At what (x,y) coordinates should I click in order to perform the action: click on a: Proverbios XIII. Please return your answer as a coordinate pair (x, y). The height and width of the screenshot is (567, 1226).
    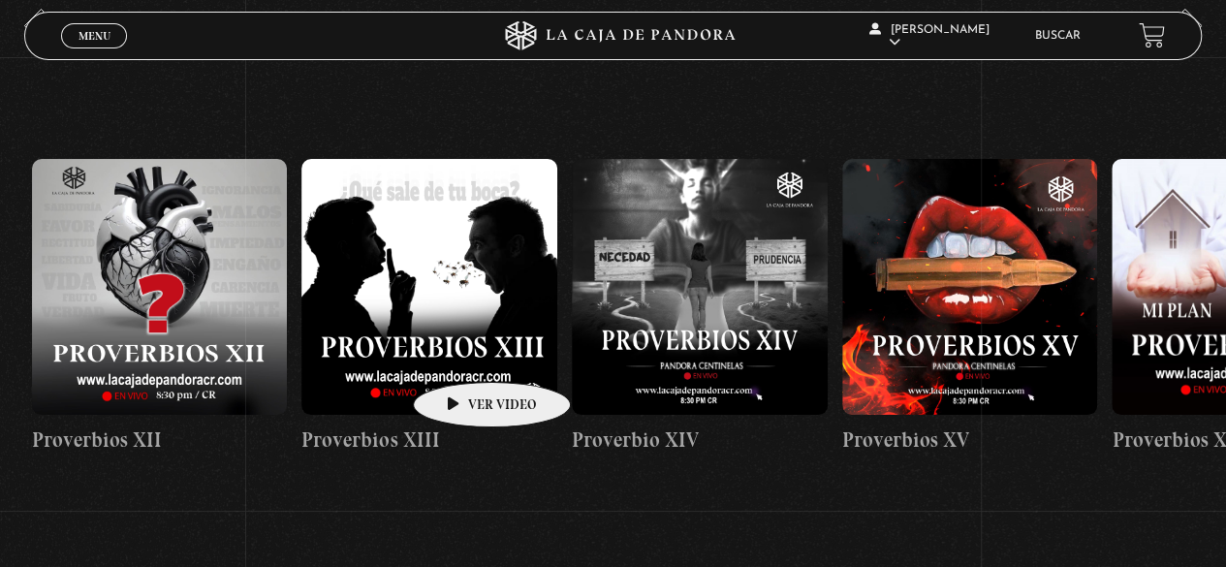
    Looking at the image, I should click on (429, 307).